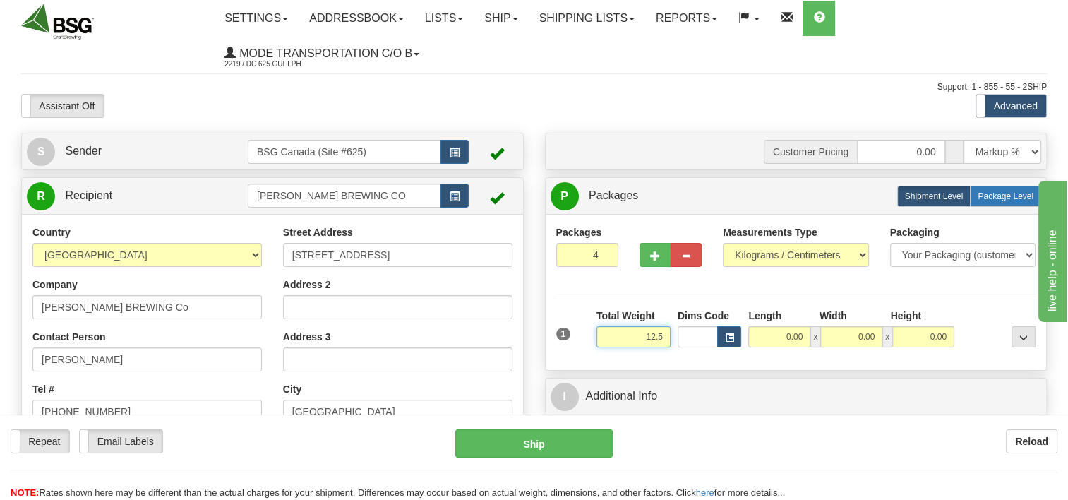 The width and height of the screenshot is (1068, 500). Describe the element at coordinates (907, 316) in the screenshot. I see `label: Height` at that location.